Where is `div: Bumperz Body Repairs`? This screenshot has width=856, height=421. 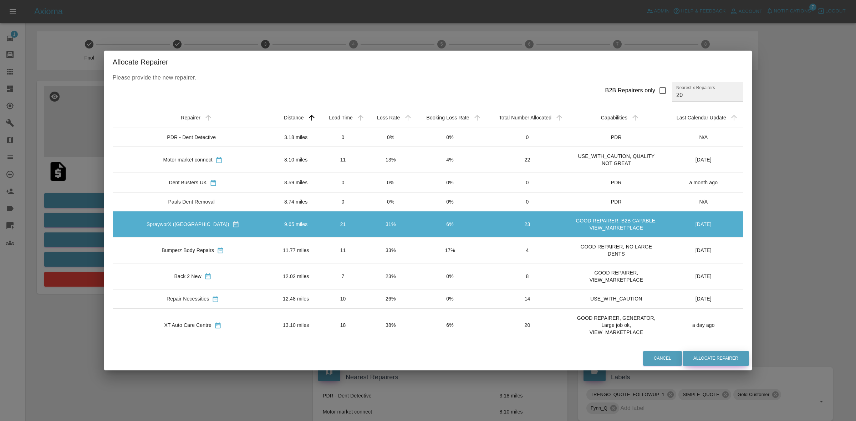 div: Bumperz Body Repairs is located at coordinates (188, 250).